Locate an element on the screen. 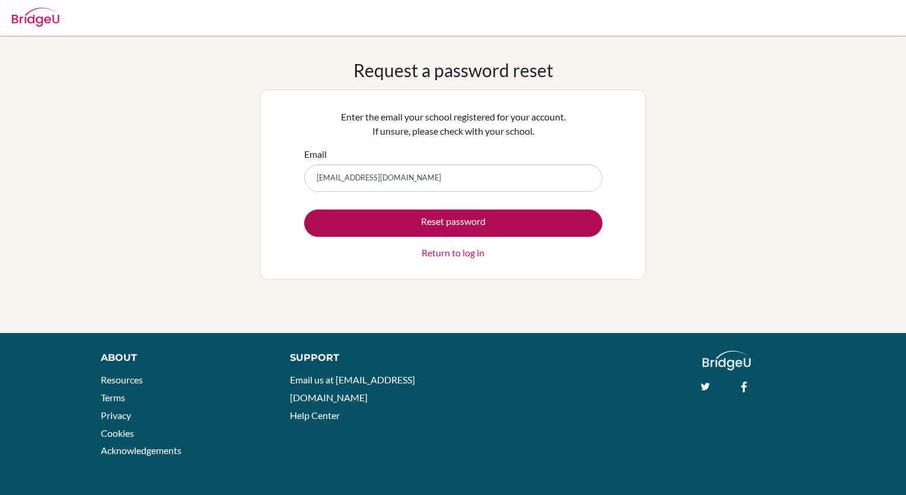 This screenshot has height=495, width=906. img: logo_white@2x-f4f0deed5e89b7ecb1c2cc34c3e3d731f90f0f143d5ea2071677605dd97b5244.png is located at coordinates (726, 360).